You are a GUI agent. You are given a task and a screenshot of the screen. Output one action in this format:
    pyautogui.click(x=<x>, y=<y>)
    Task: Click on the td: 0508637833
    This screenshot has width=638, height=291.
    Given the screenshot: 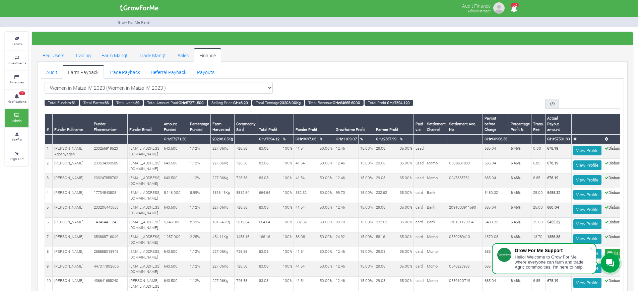 What is the action you would take?
    pyautogui.click(x=465, y=166)
    